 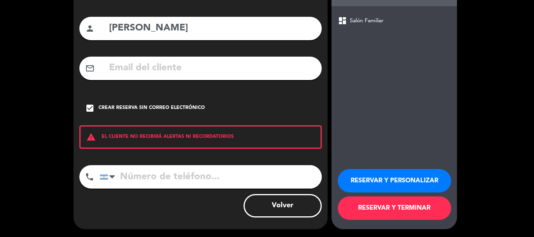 I want to click on button: Volver, so click(x=283, y=206).